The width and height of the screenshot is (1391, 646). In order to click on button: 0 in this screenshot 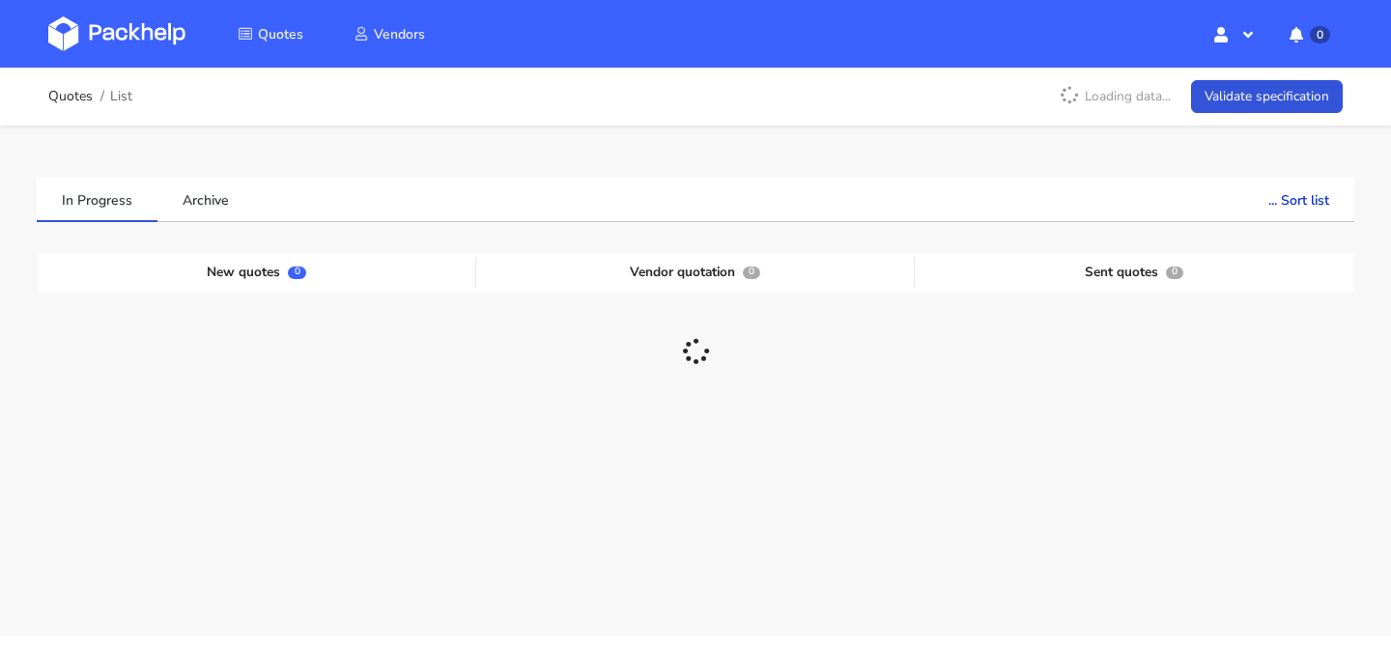, I will do `click(1308, 34)`.